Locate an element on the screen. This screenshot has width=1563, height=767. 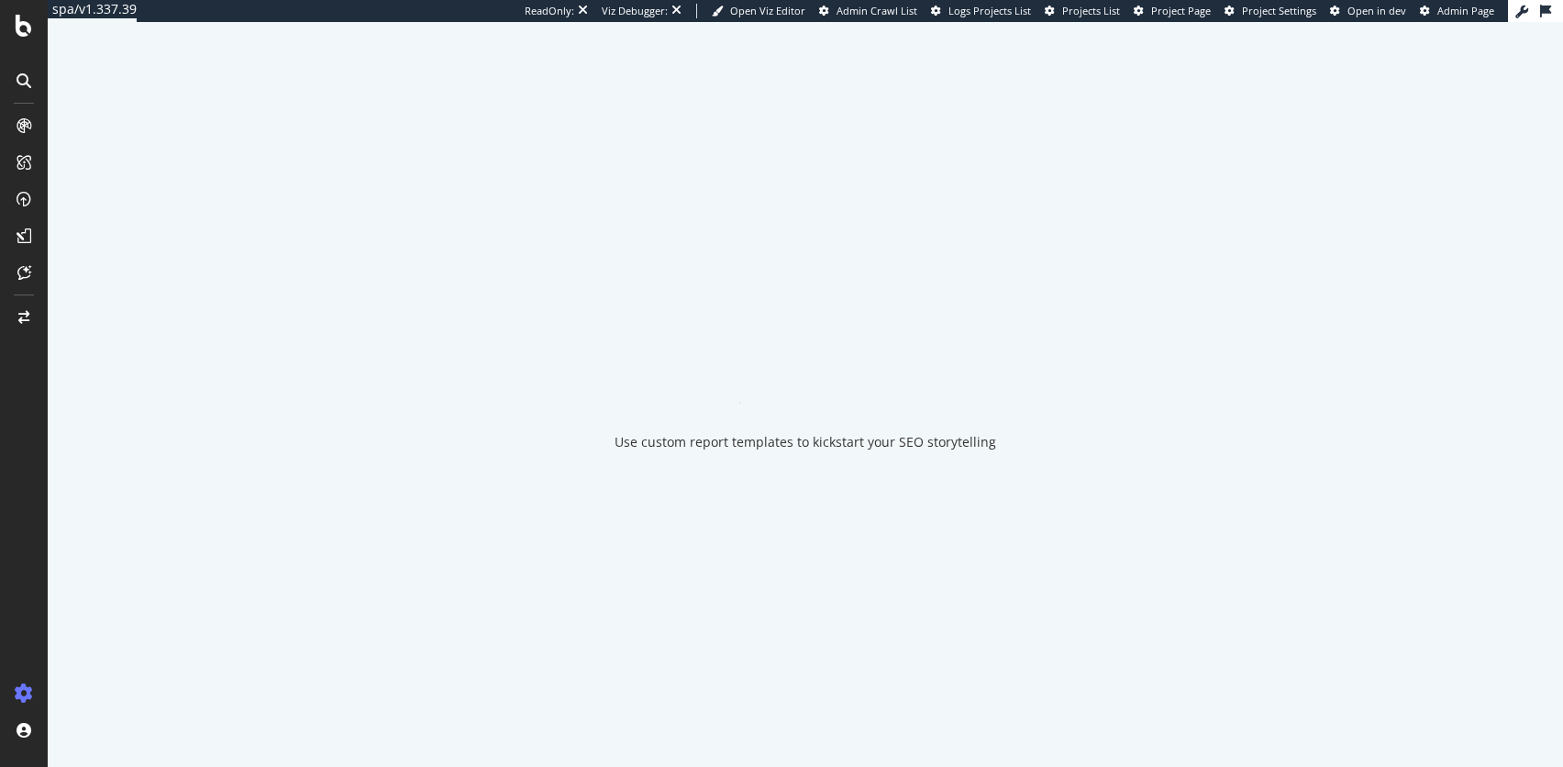
span: Project Settings is located at coordinates (1279, 10).